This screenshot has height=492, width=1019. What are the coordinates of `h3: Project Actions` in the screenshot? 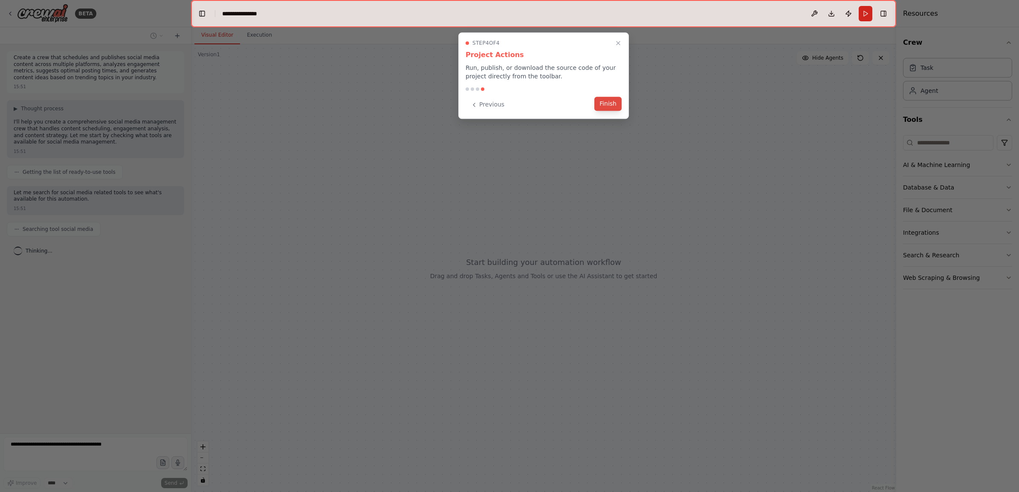 It's located at (544, 55).